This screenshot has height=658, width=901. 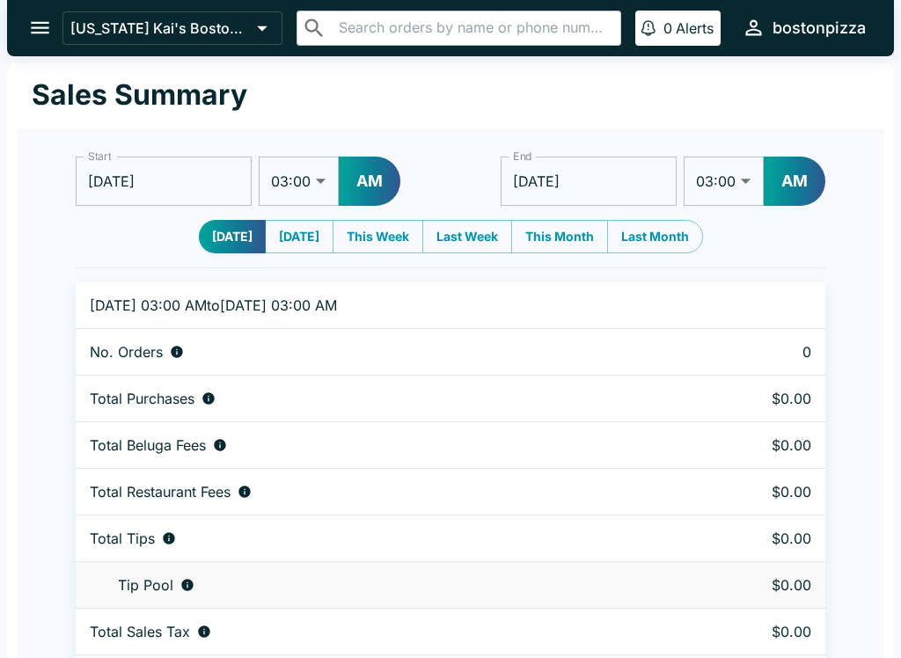 I want to click on button: This Week, so click(x=378, y=237).